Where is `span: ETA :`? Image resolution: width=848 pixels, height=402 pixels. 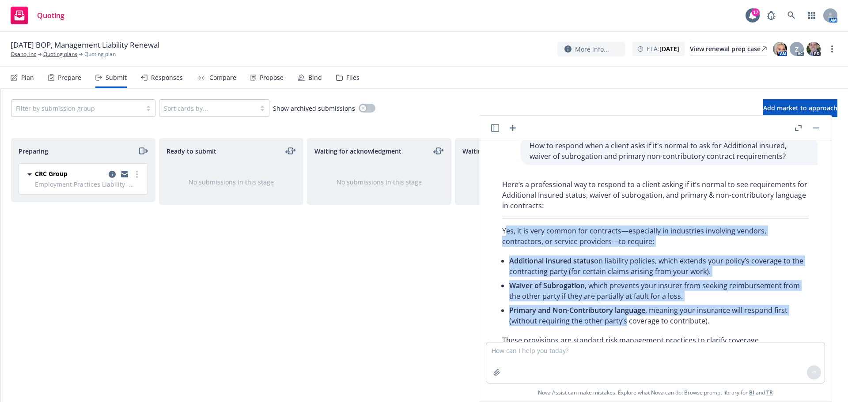
span: ETA : is located at coordinates (663, 49).